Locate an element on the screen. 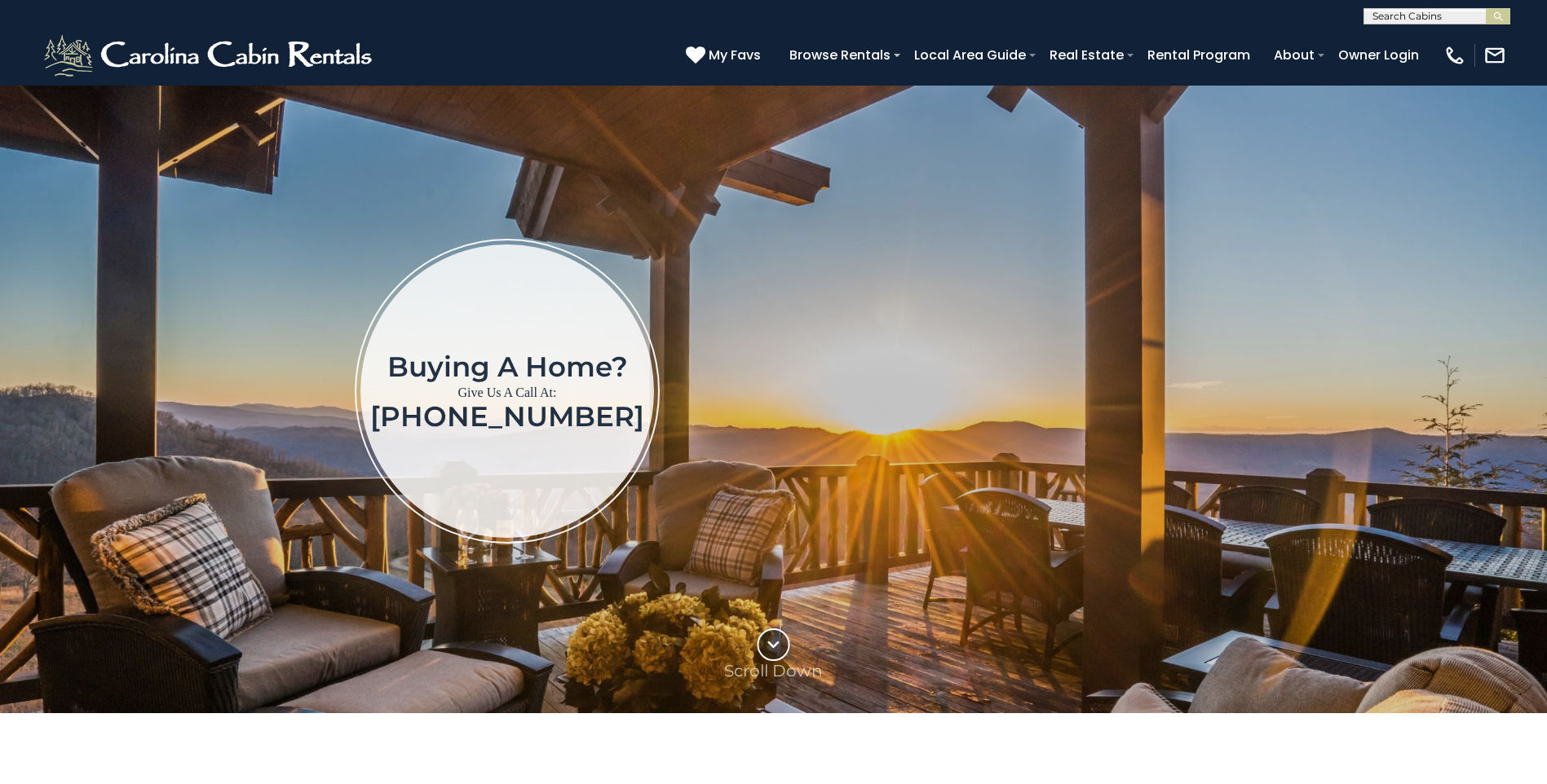 The width and height of the screenshot is (1547, 784). p: Scroll Down is located at coordinates (774, 671).